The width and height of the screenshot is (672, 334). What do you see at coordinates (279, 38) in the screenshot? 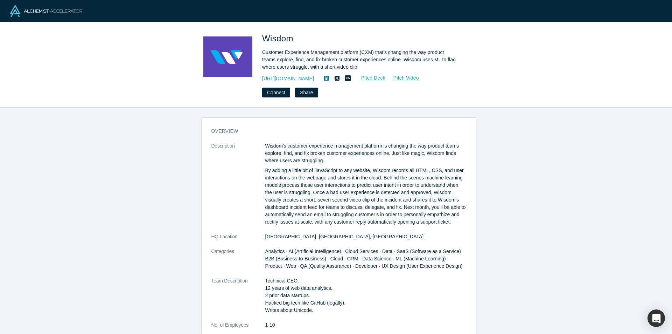
I see `span: Wisdom` at bounding box center [279, 38].